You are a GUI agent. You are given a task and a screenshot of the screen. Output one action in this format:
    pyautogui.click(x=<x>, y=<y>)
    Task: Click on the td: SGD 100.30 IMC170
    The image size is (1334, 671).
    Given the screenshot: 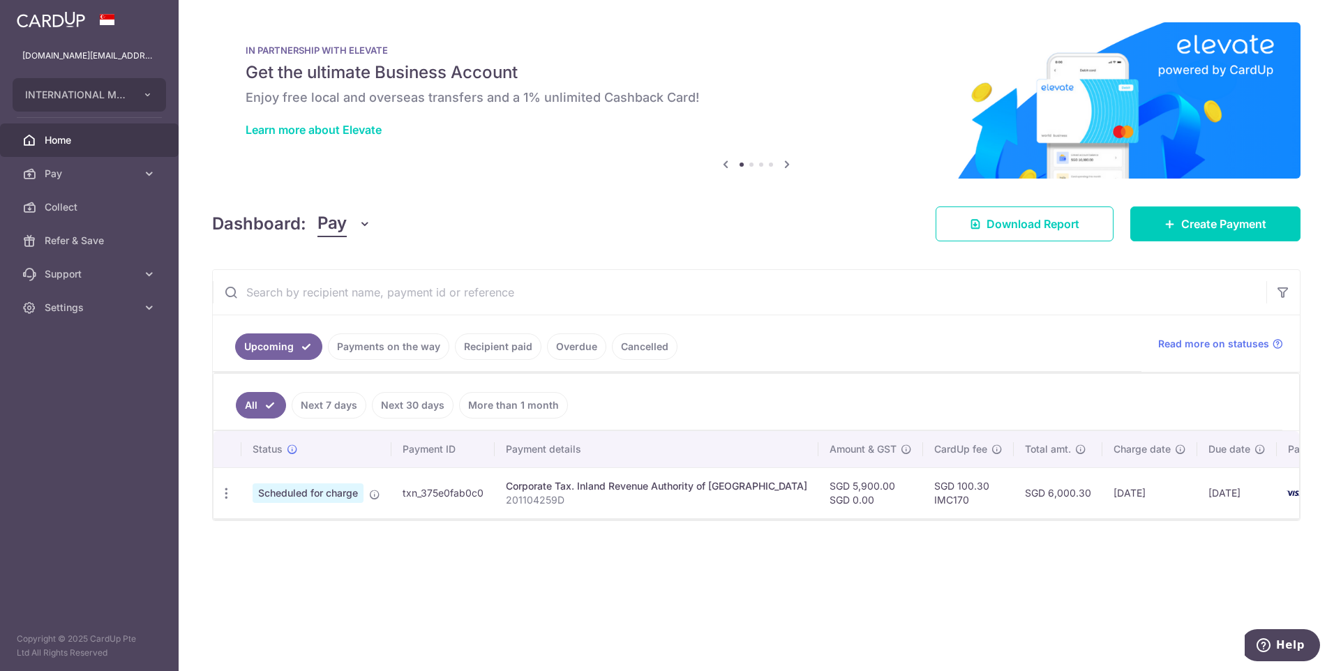 What is the action you would take?
    pyautogui.click(x=968, y=493)
    